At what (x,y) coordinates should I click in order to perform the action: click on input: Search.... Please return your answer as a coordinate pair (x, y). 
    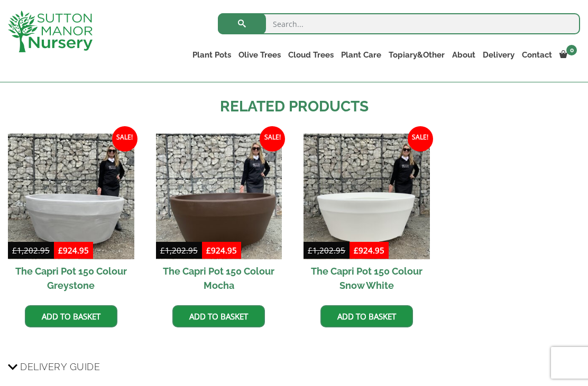
    Looking at the image, I should click on (398, 24).